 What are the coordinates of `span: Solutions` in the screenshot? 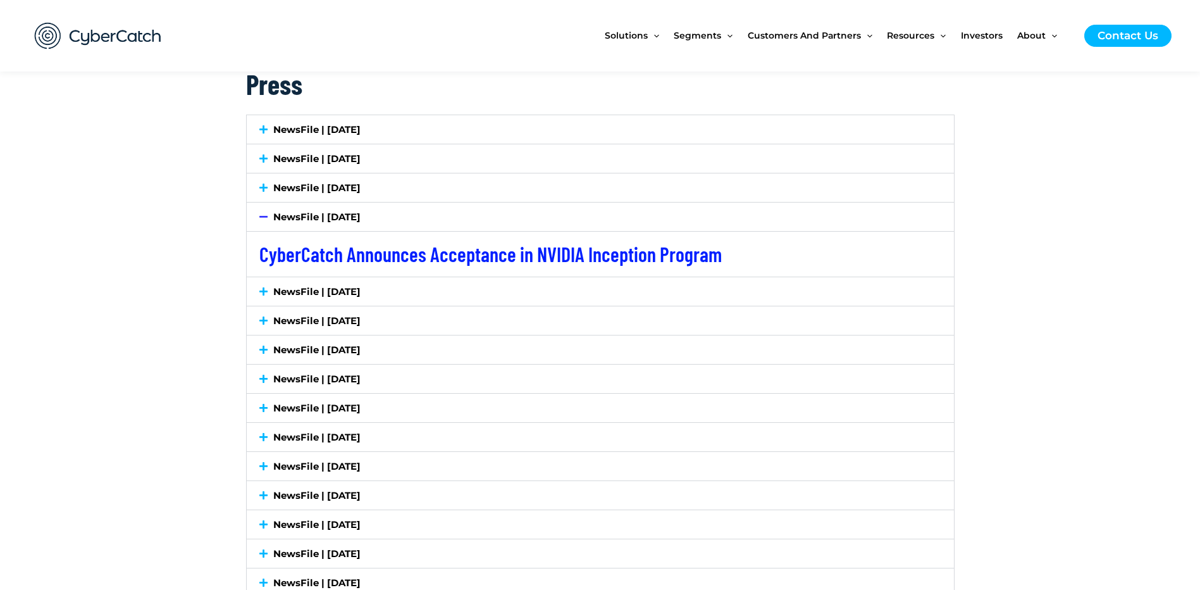 It's located at (626, 35).